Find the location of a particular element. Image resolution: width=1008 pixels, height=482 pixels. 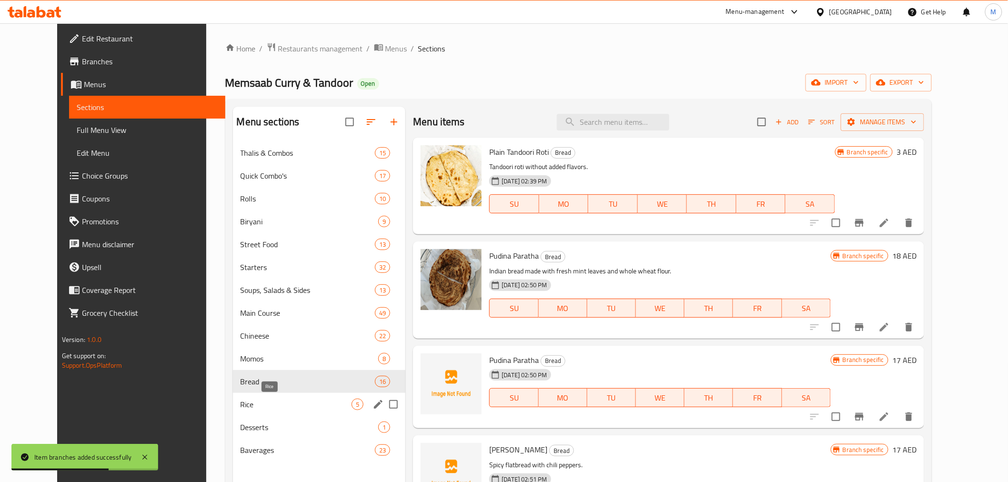

span: Sort is located at coordinates (821, 122).